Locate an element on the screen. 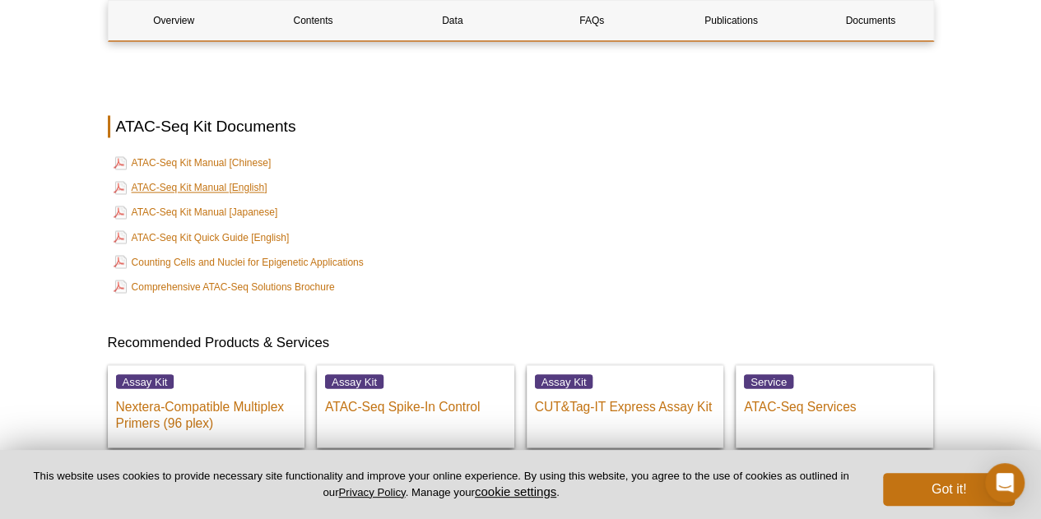 The width and height of the screenshot is (1041, 519). a: ATAC-Seq Kit Manual [English] is located at coordinates (190, 188).